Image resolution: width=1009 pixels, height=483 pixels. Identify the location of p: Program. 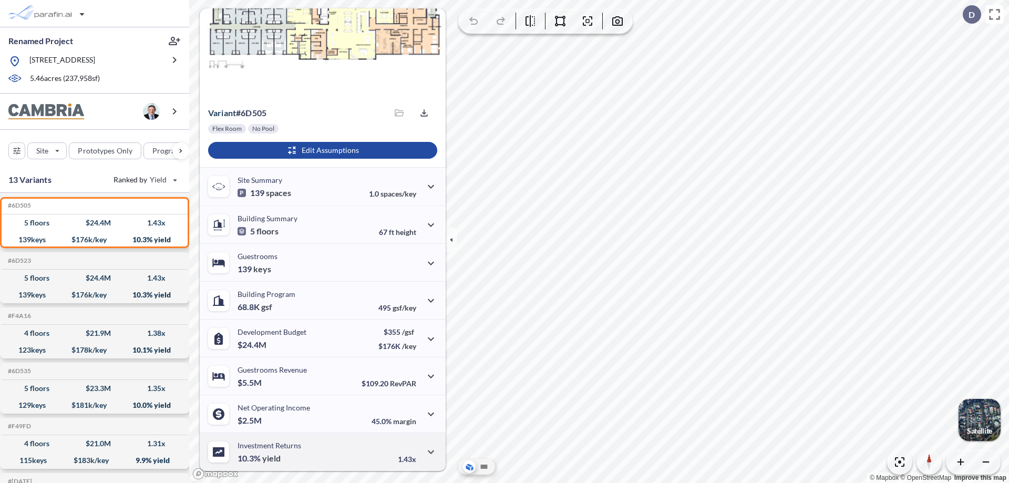
(167, 151).